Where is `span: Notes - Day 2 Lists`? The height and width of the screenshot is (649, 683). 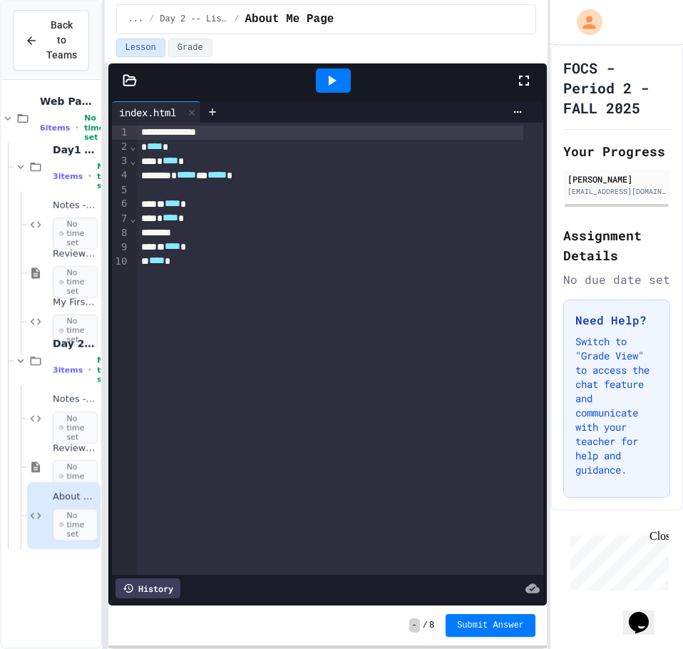
span: Notes - Day 2 Lists is located at coordinates (75, 399).